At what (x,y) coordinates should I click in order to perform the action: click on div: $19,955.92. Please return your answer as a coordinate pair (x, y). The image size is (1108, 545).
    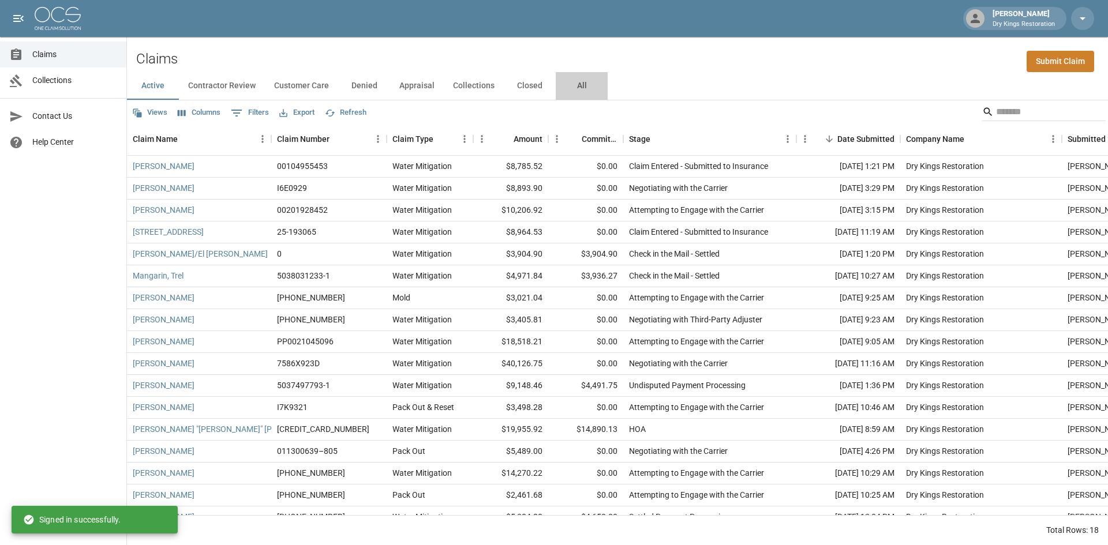
    Looking at the image, I should click on (511, 430).